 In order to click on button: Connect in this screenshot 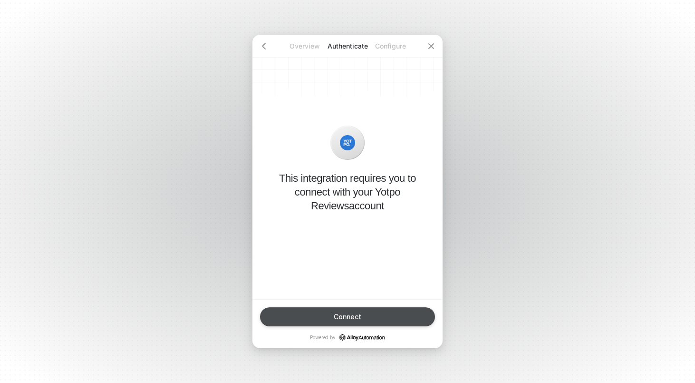, I will do `click(348, 317)`.